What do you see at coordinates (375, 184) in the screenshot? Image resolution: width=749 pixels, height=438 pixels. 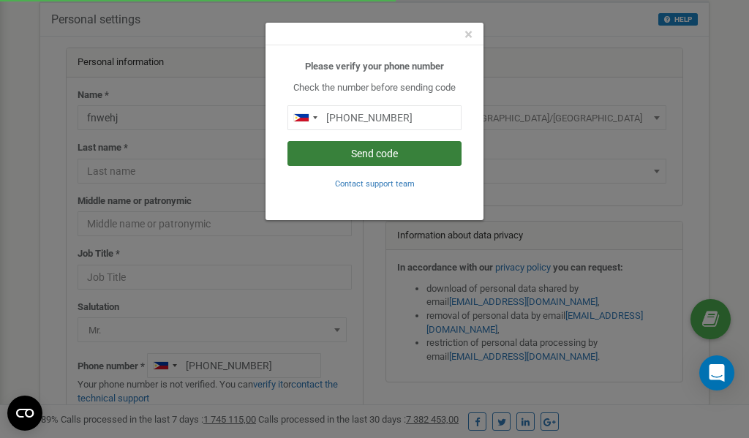 I see `small: Contact support team` at bounding box center [375, 184].